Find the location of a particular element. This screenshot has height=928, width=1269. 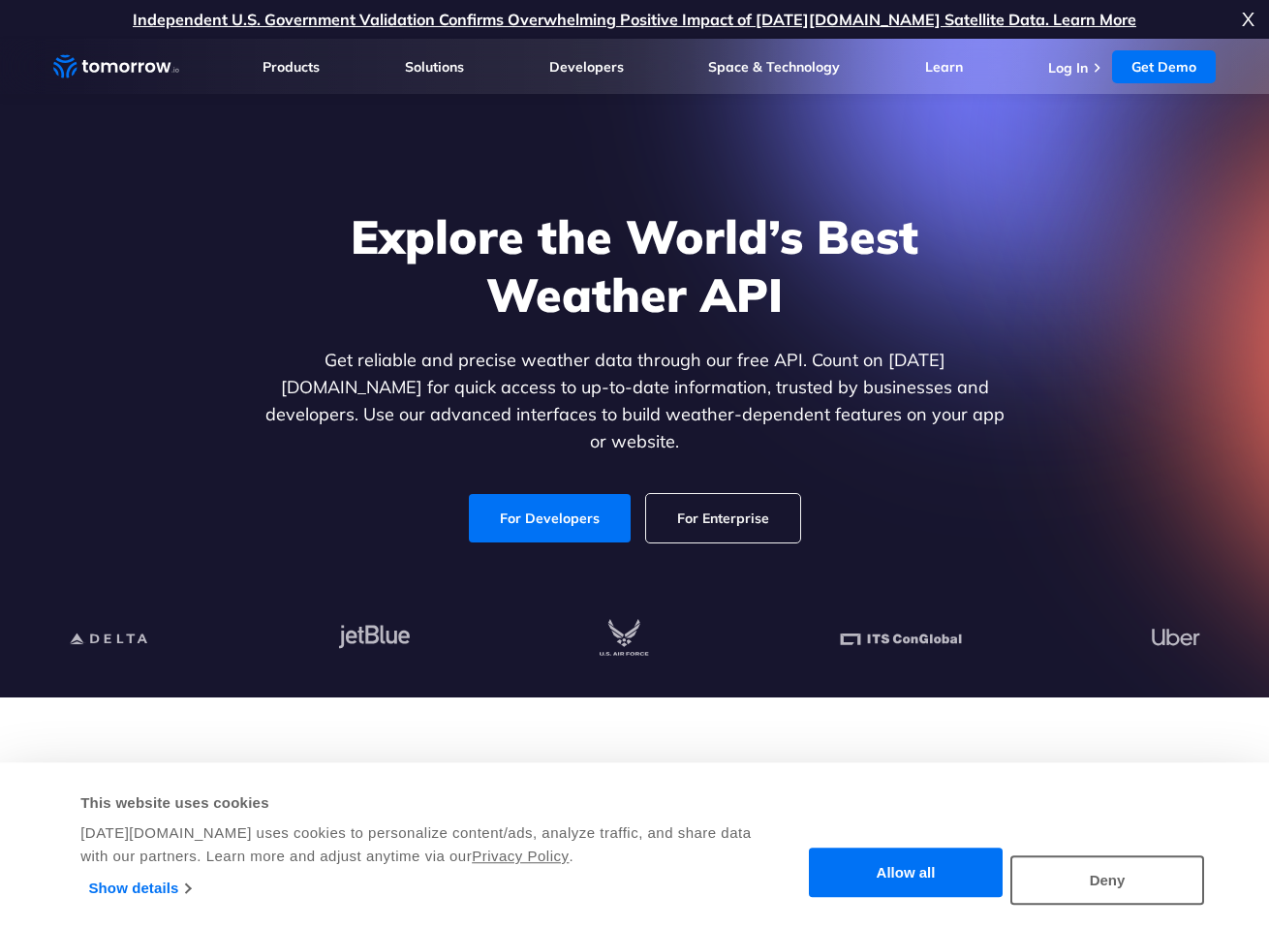

button: Allow all is located at coordinates (906, 873).